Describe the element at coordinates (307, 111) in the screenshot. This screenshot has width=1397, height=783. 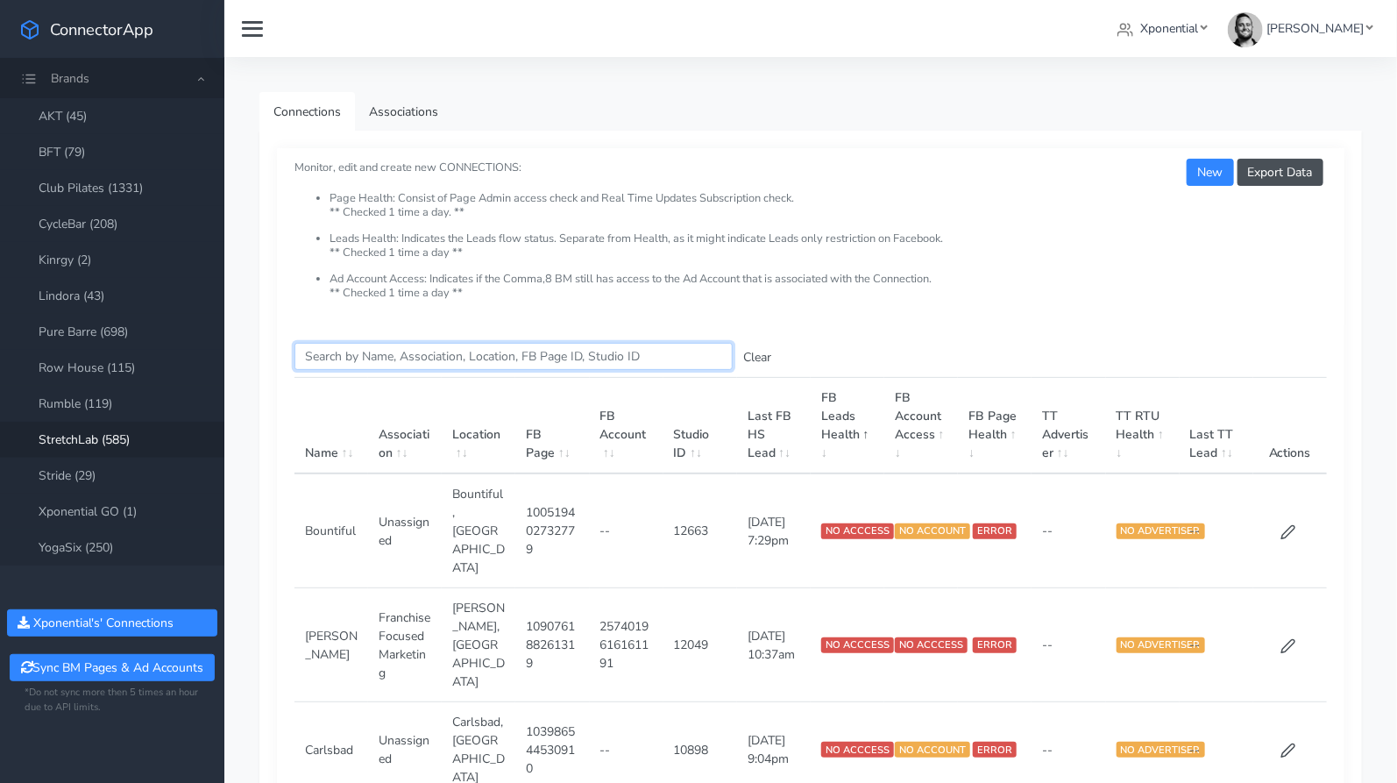
I see `a: Connections` at that location.